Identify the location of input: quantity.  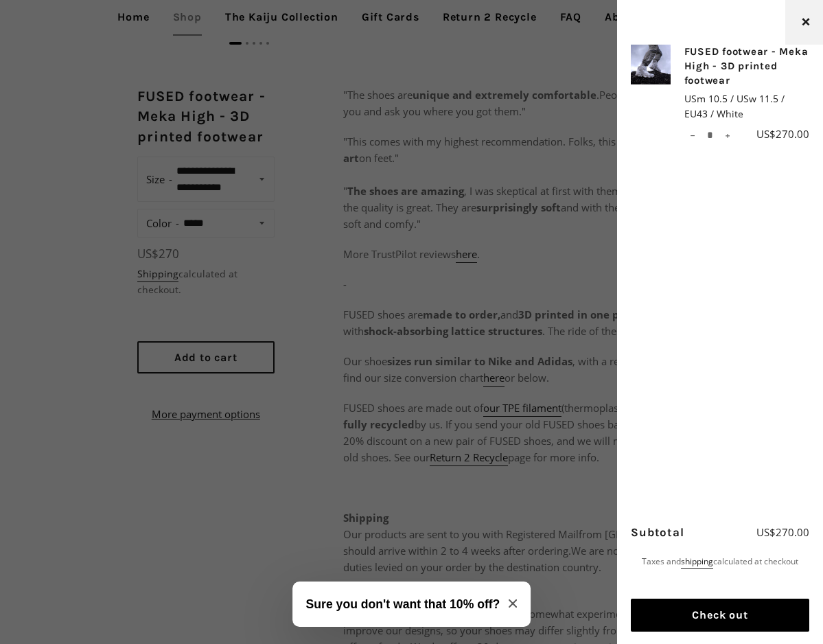
(710, 135).